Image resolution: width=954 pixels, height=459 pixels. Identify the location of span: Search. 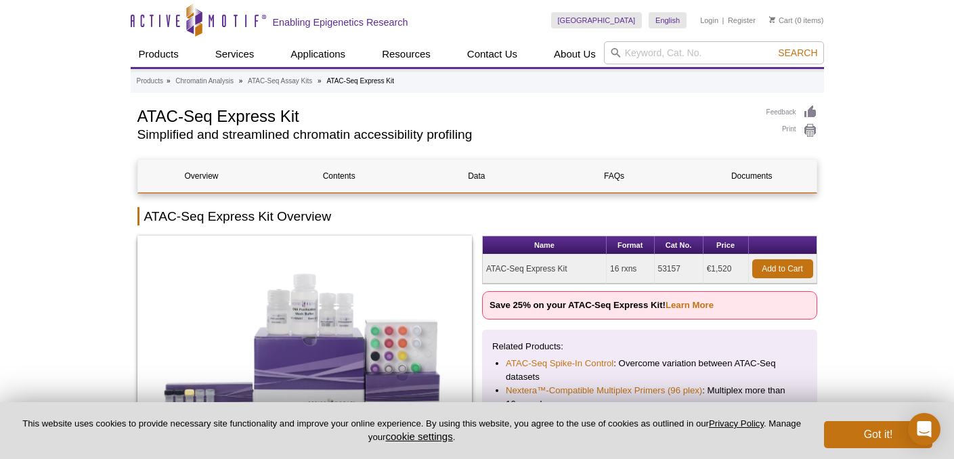
(798, 53).